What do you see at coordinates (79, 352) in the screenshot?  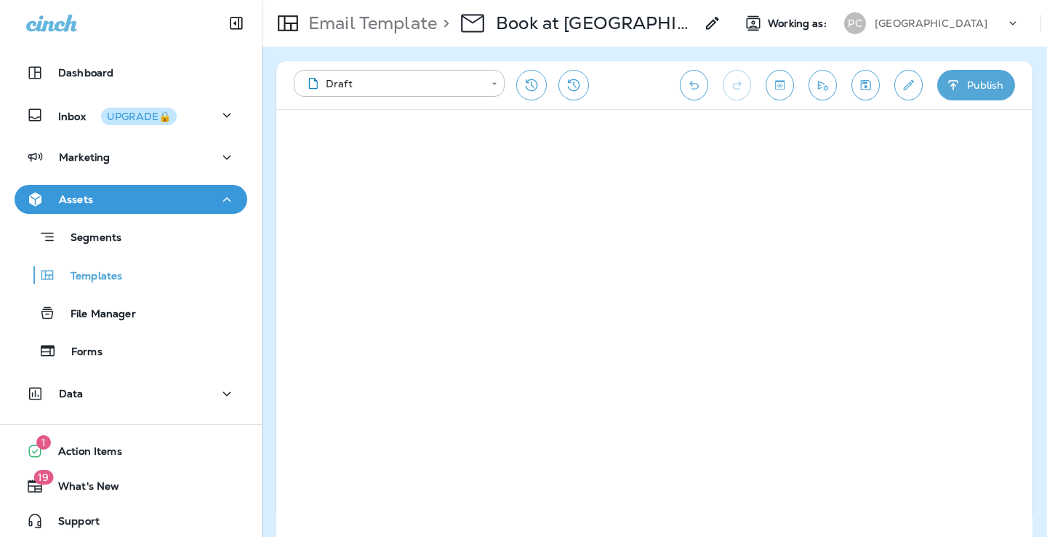 I see `p: Forms` at bounding box center [79, 352].